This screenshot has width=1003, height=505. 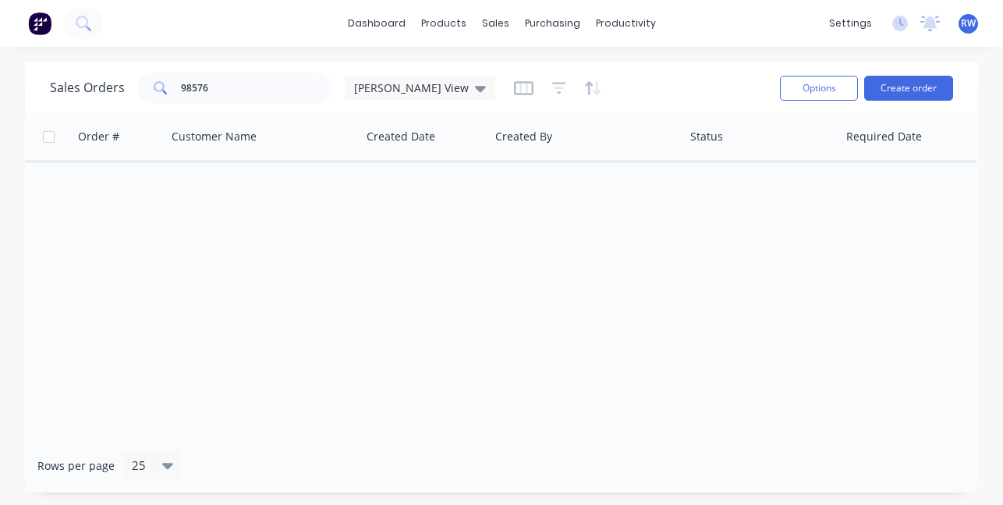 What do you see at coordinates (707, 137) in the screenshot?
I see `div: Status` at bounding box center [707, 137].